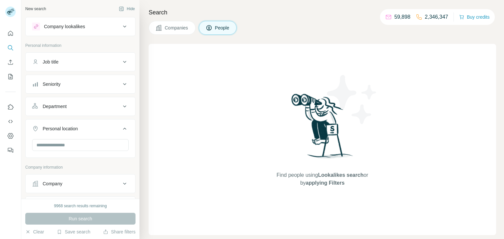  I want to click on button: Use Surfe API, so click(10, 122).